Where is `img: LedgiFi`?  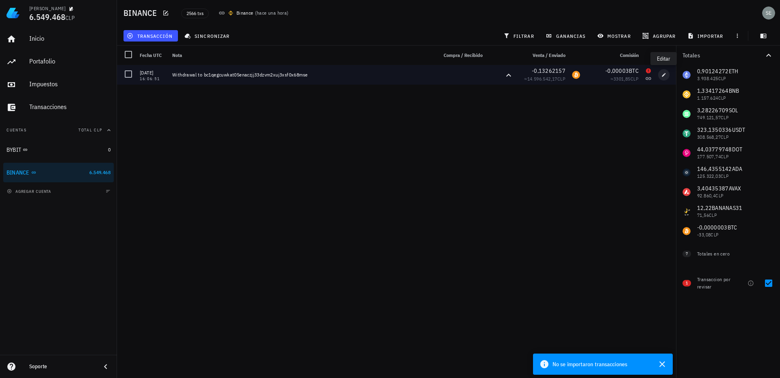
img: LedgiFi is located at coordinates (13, 13).